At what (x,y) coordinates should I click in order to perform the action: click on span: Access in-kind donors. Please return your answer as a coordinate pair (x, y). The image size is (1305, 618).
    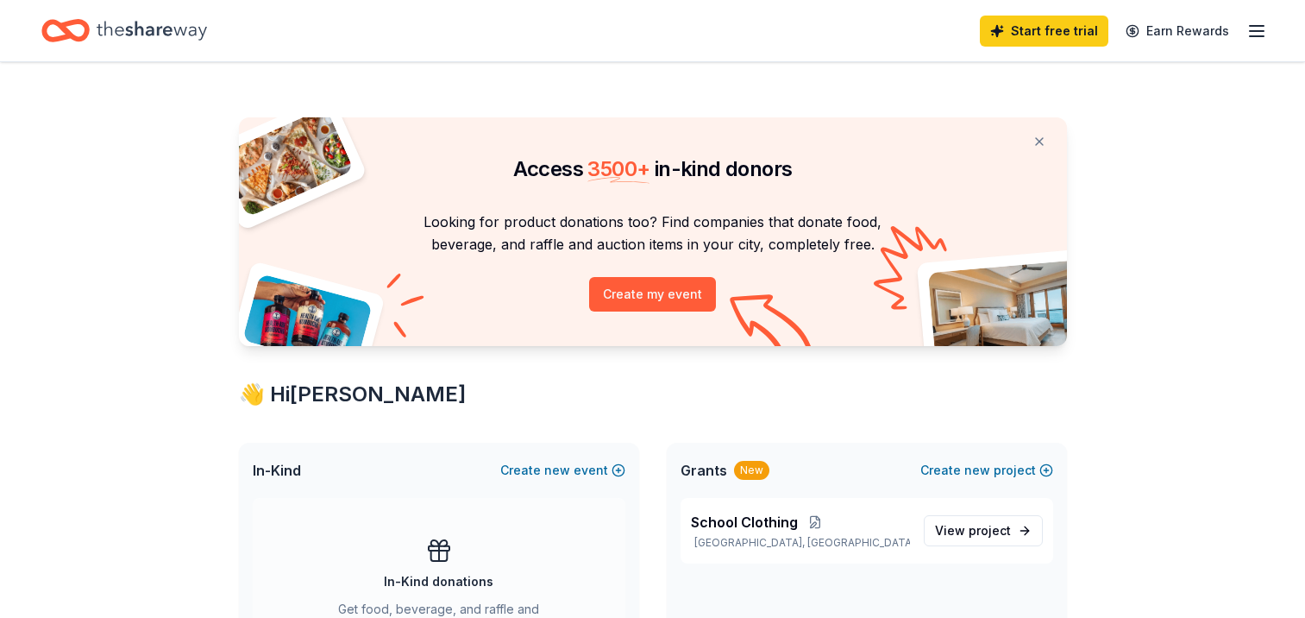
    Looking at the image, I should click on (653, 168).